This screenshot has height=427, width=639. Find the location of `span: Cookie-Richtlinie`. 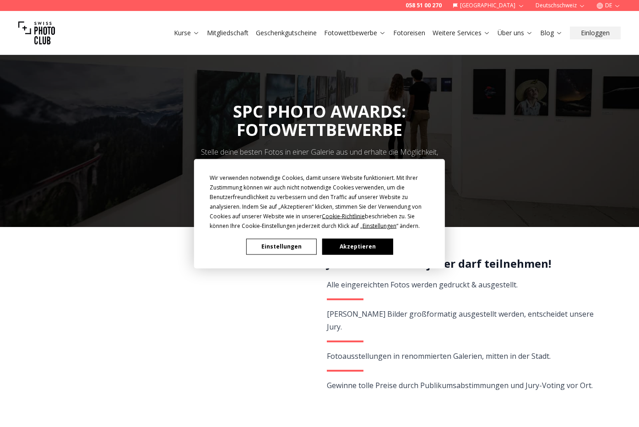

span: Cookie-Richtlinie is located at coordinates (344, 216).